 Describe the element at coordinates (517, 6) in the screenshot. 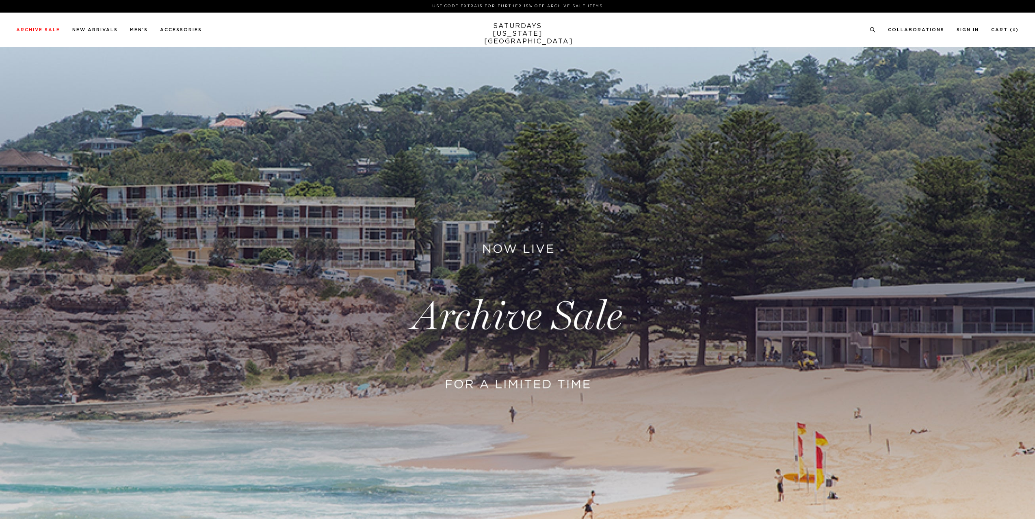

I see `p: Use Code EXTRA15 for Further 15% Off Archive Sale Items` at that location.